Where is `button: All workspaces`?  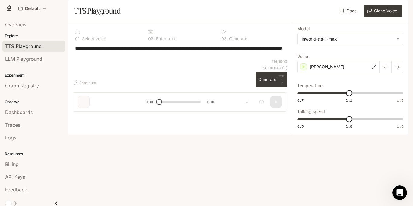 button: All workspaces is located at coordinates (32, 8).